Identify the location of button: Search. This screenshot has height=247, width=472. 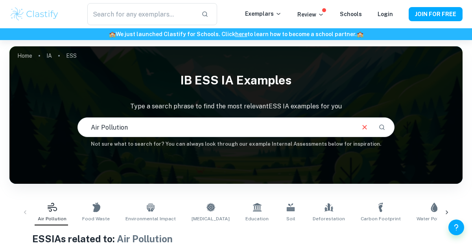
(382, 127).